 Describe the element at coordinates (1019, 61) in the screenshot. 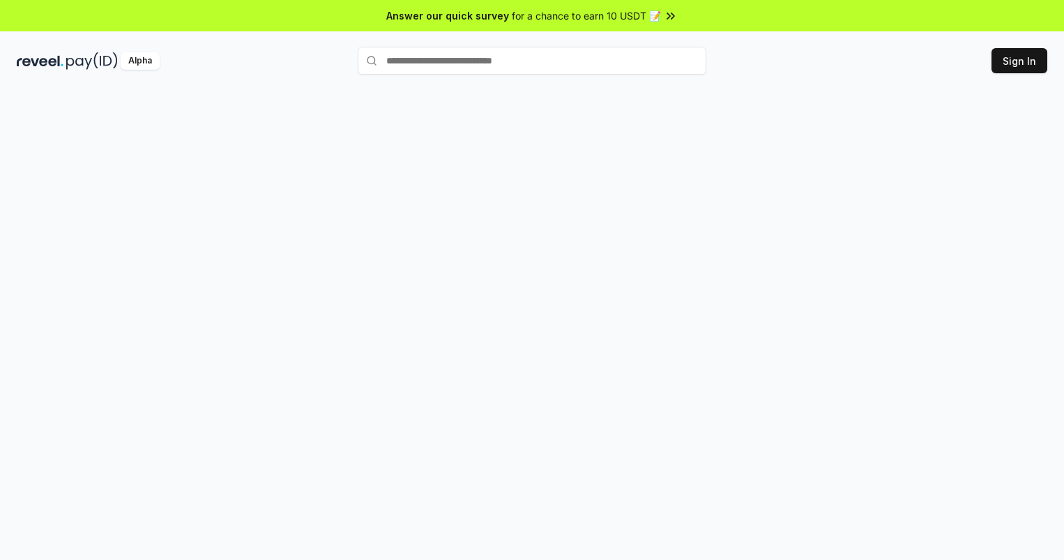

I see `button: Sign In` at that location.